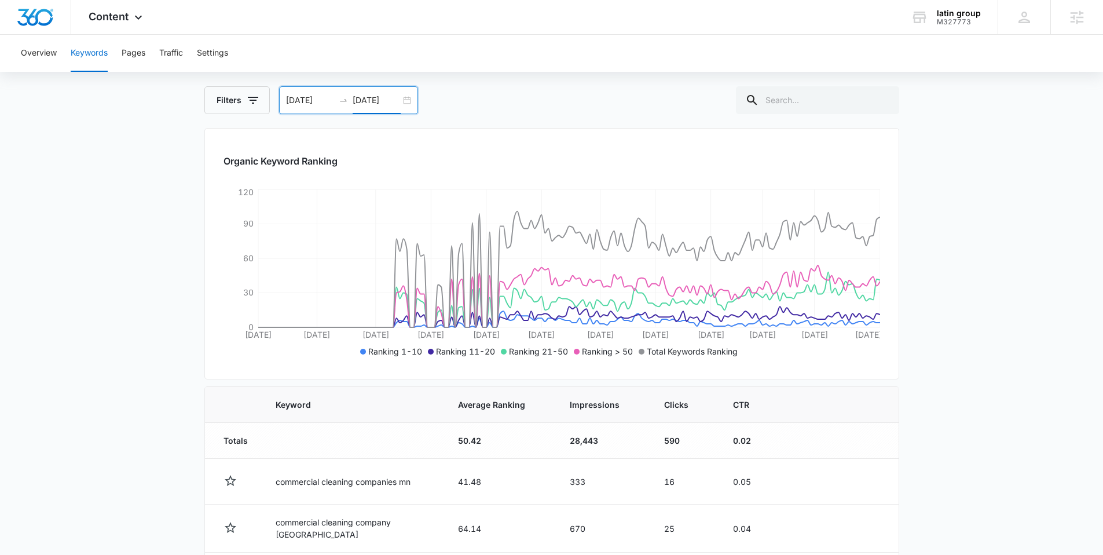 The width and height of the screenshot is (1103, 555). What do you see at coordinates (248, 258) in the screenshot?
I see `tspan: 60` at bounding box center [248, 258].